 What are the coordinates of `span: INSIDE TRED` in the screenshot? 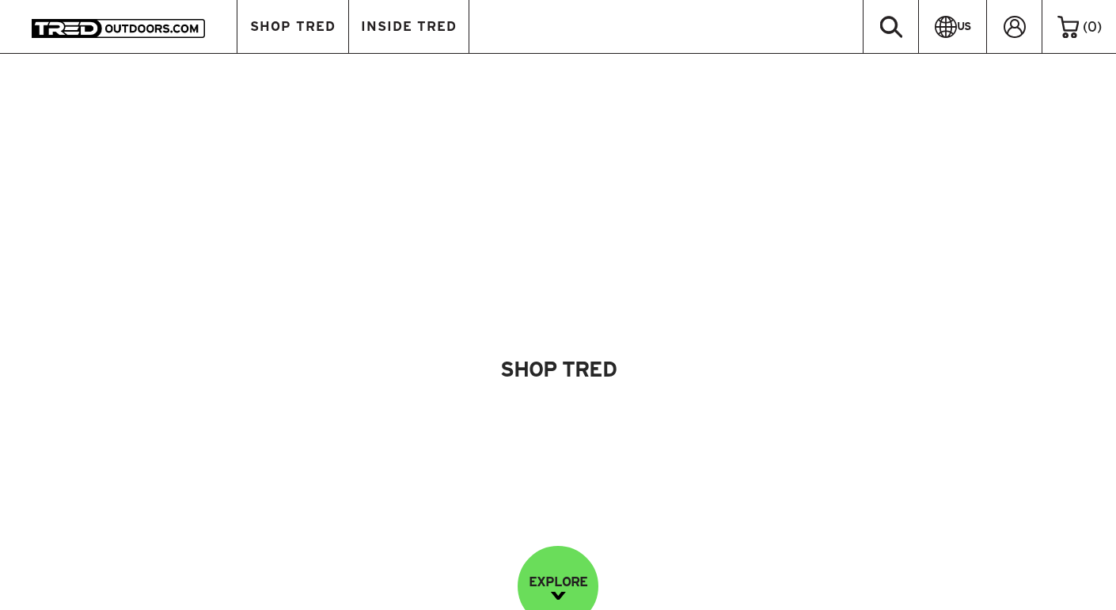 It's located at (409, 26).